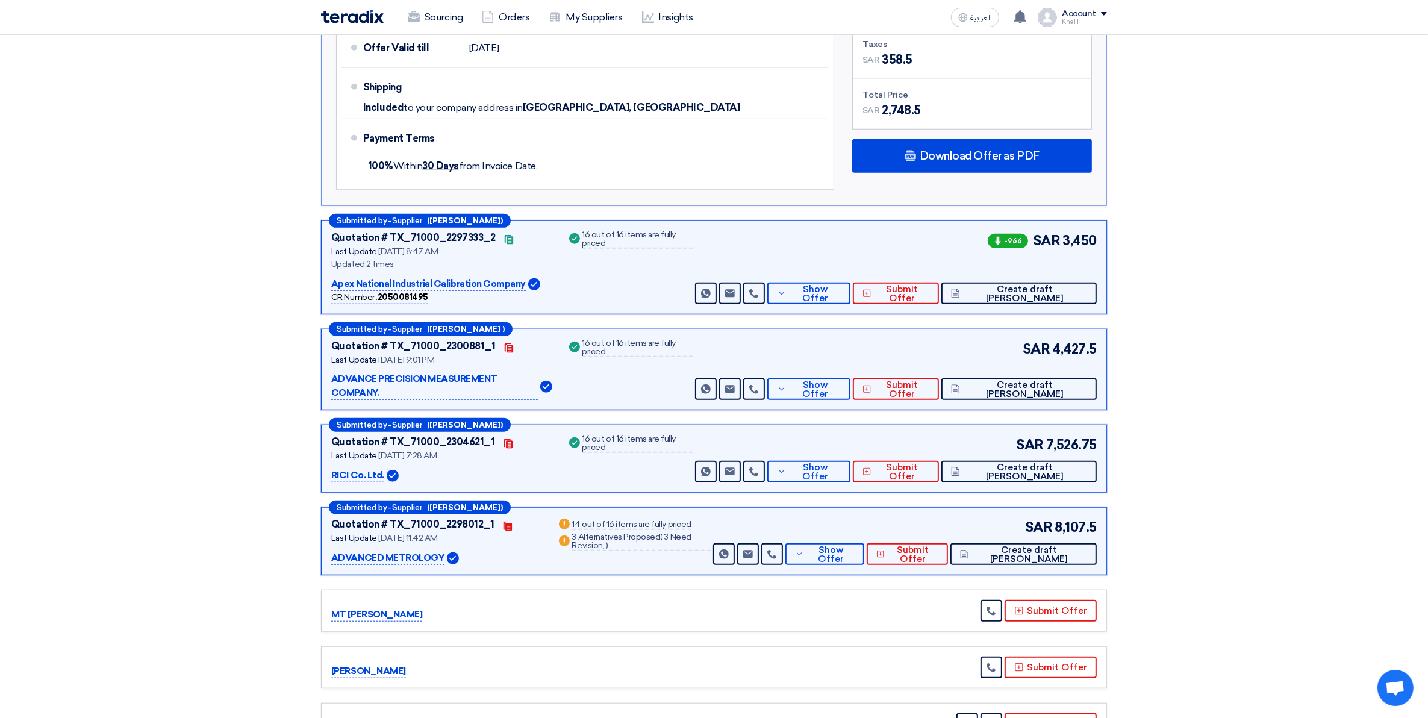 The height and width of the screenshot is (718, 1428). Describe the element at coordinates (972, 95) in the screenshot. I see `div: Total Price` at that location.